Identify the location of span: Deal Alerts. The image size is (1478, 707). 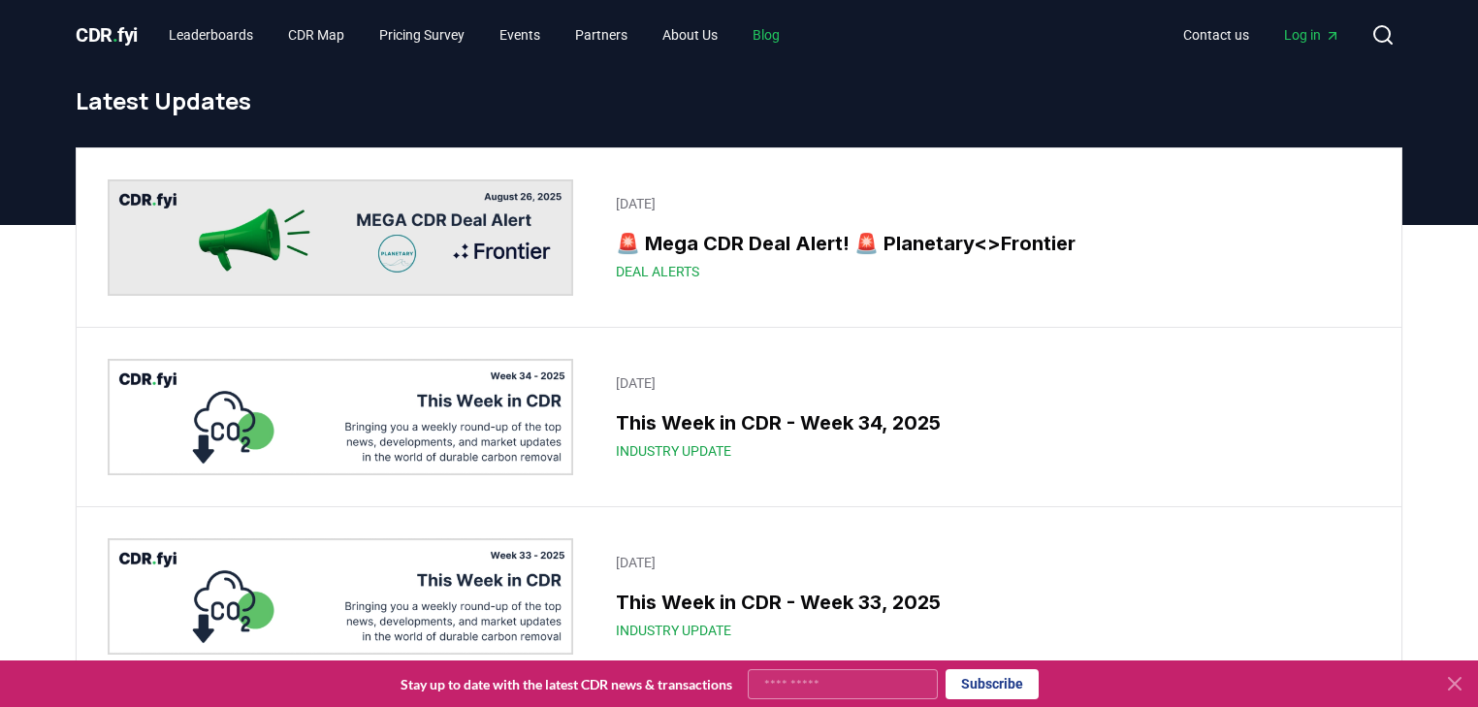
(657, 271).